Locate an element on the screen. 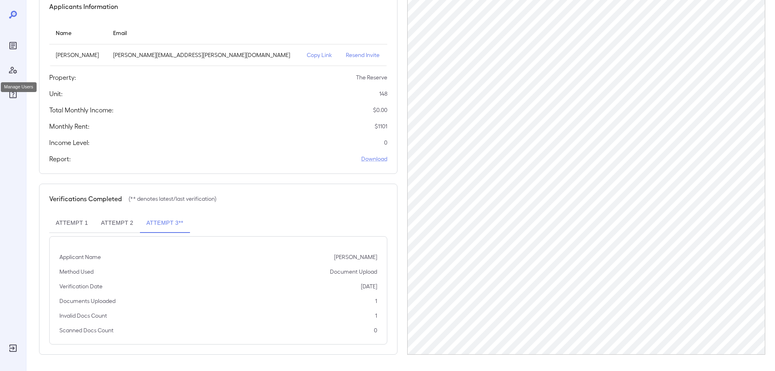 Image resolution: width=775 pixels, height=371 pixels. p: (** denotes latest/last verification) is located at coordinates (172, 199).